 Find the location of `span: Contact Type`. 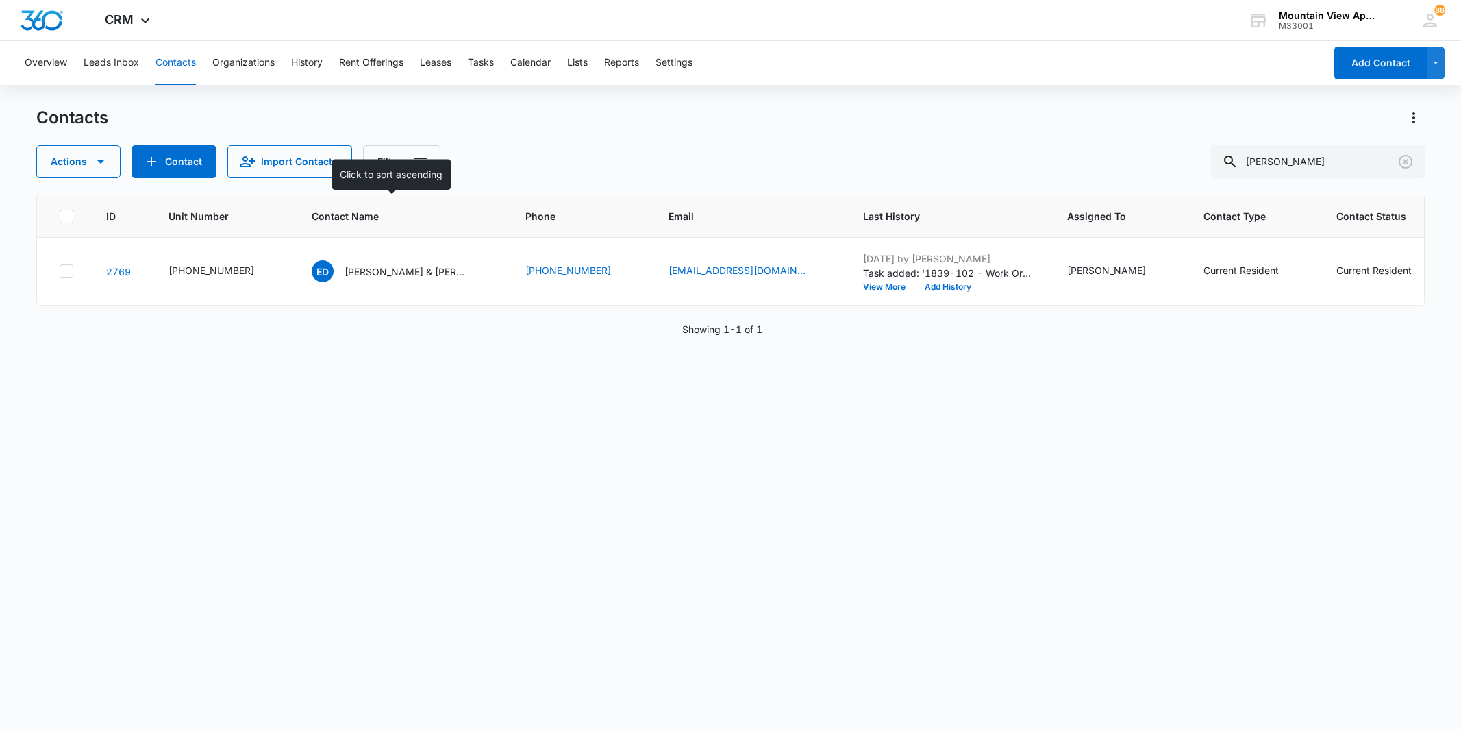

span: Contact Type is located at coordinates (1243, 216).